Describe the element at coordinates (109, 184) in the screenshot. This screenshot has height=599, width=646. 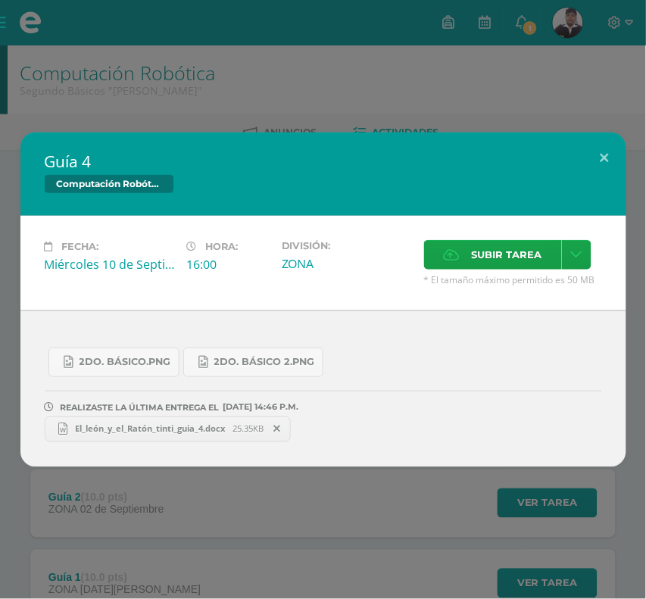
I see `span: Computación Robótica` at that location.